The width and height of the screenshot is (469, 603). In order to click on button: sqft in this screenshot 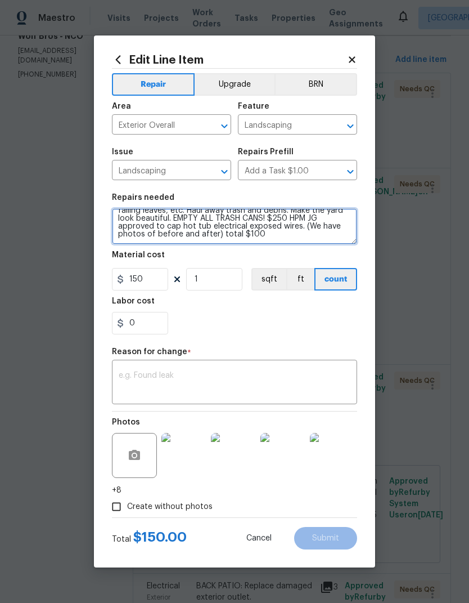, I will do `click(269, 279)`.